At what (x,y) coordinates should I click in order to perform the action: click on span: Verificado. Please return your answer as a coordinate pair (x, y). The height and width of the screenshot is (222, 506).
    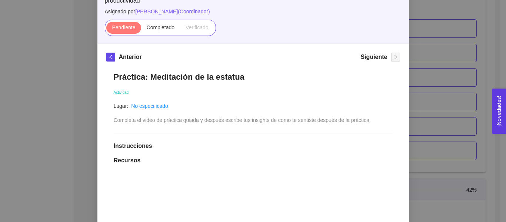
    Looking at the image, I should click on (197, 27).